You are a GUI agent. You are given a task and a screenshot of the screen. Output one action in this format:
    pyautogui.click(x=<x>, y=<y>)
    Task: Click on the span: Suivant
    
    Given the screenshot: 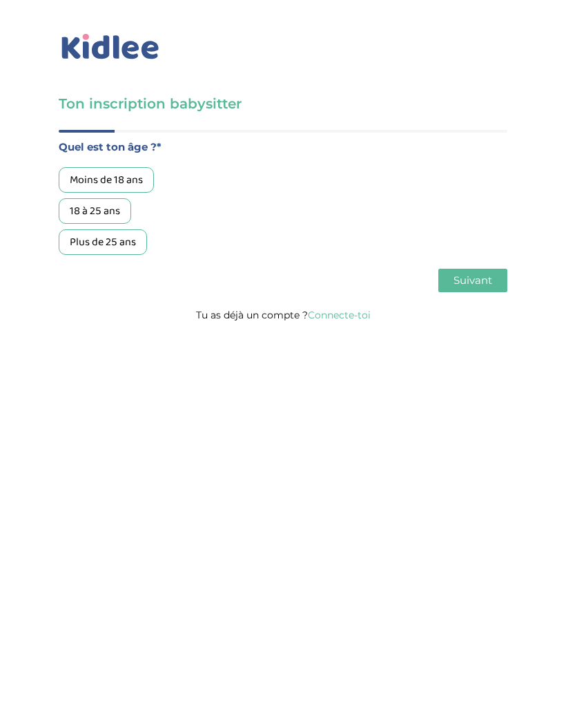 What is the action you would take?
    pyautogui.click(x=473, y=280)
    